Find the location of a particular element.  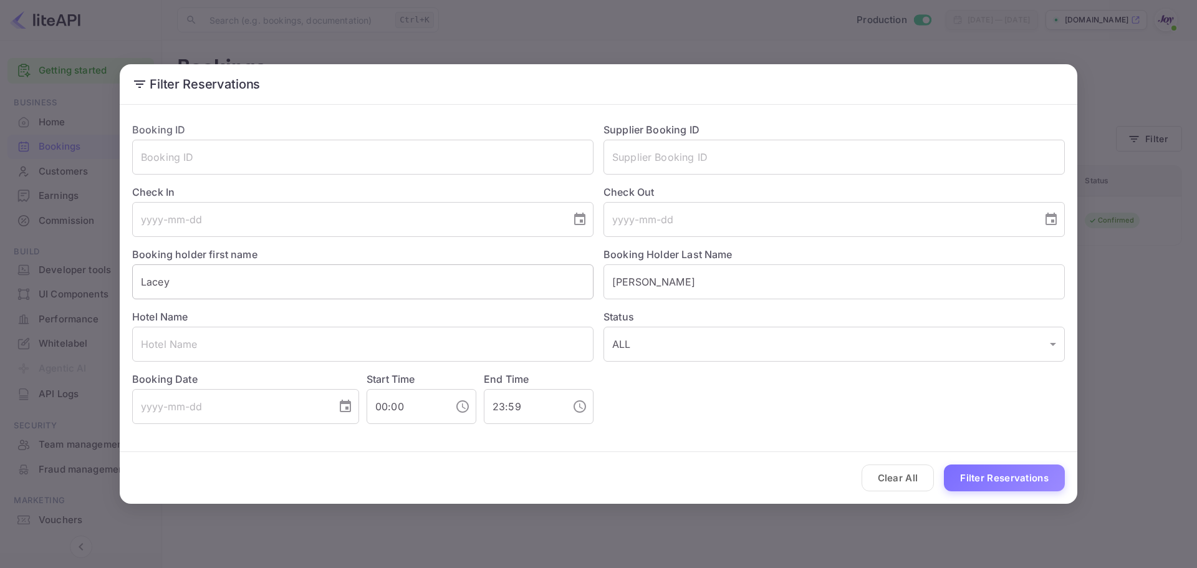

label: Booking ID is located at coordinates (159, 130).